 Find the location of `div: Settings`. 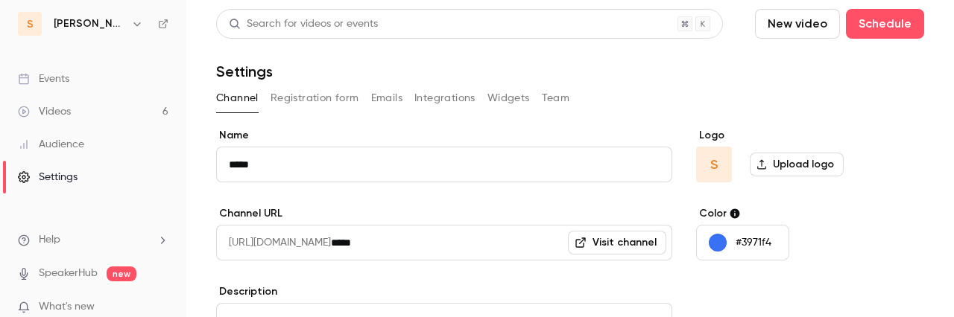

div: Settings is located at coordinates (48, 177).